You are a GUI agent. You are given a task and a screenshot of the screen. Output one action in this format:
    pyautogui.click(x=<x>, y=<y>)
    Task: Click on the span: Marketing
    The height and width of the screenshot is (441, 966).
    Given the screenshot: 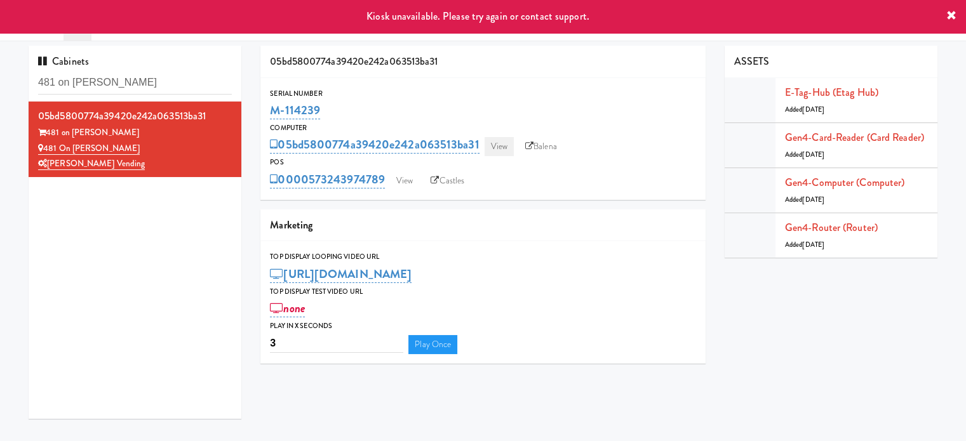 What is the action you would take?
    pyautogui.click(x=291, y=225)
    